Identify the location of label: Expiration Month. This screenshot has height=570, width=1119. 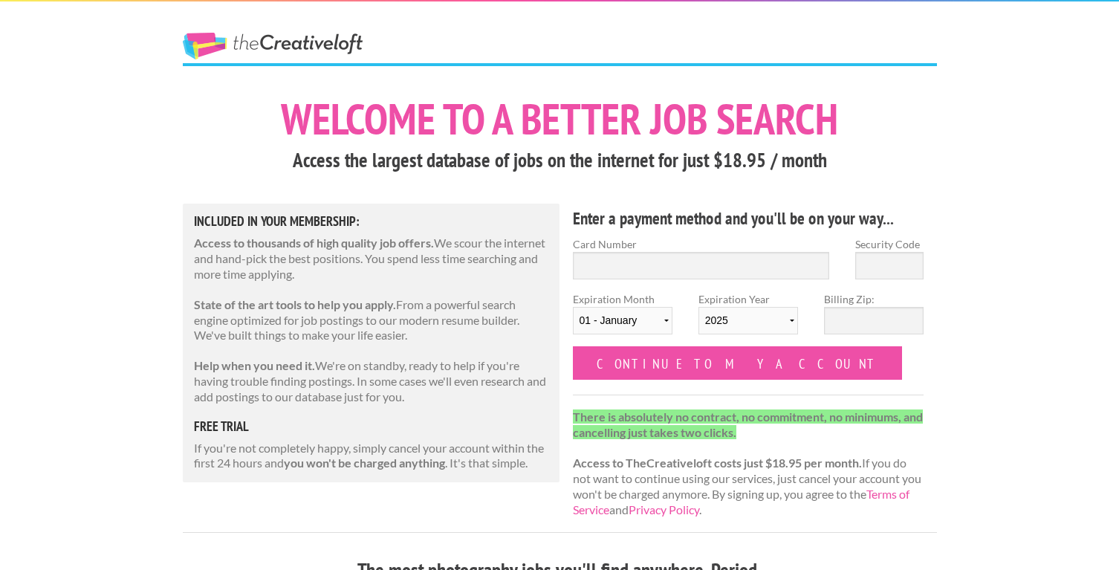
(623, 319).